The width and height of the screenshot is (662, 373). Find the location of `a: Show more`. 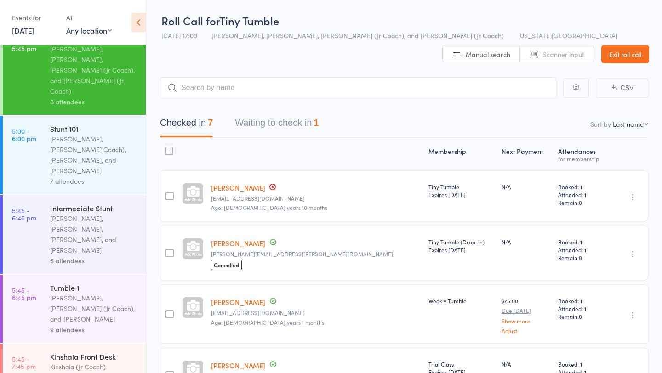

a: Show more is located at coordinates (526, 321).